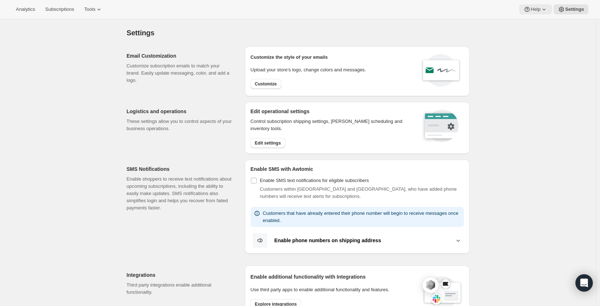  Describe the element at coordinates (180, 169) in the screenshot. I see `h2: SMS Notifications` at that location.